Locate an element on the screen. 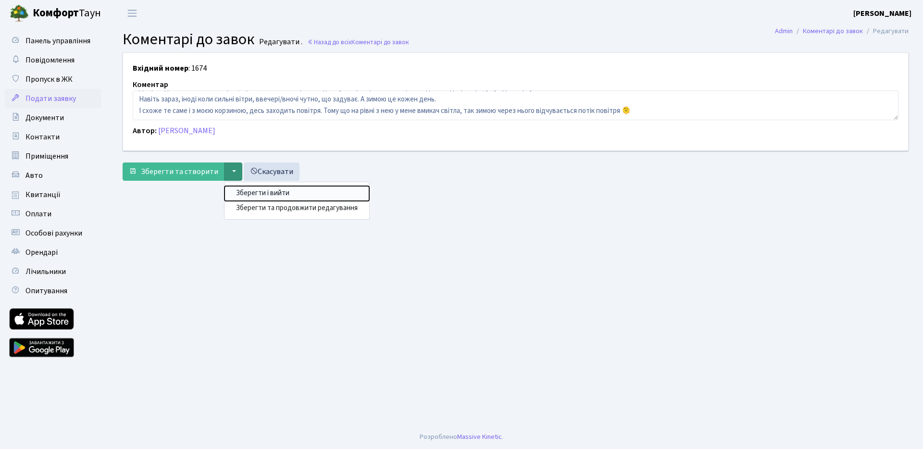 This screenshot has height=449, width=923. a: Пропуск в ЖК is located at coordinates (53, 79).